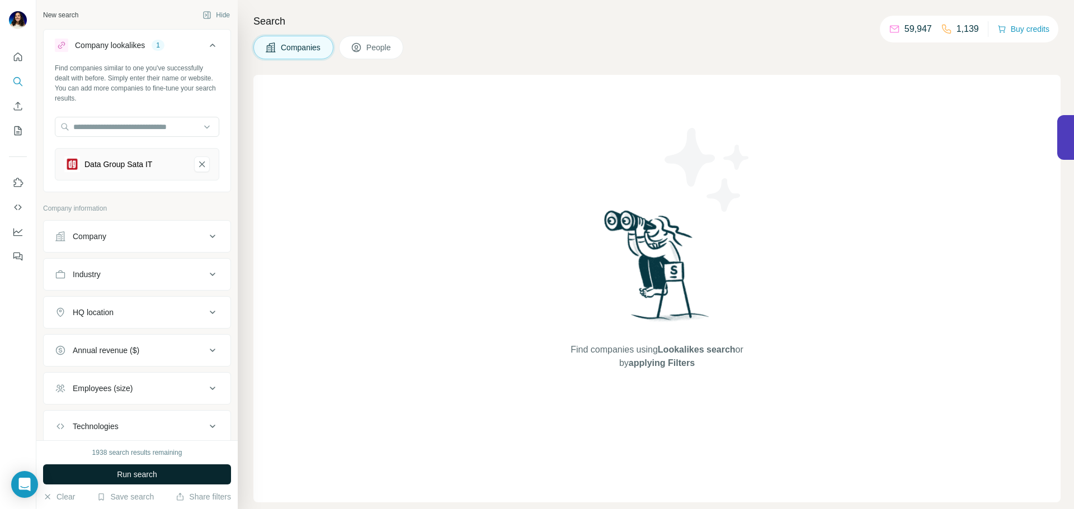  Describe the element at coordinates (125, 497) in the screenshot. I see `button: Save search` at that location.